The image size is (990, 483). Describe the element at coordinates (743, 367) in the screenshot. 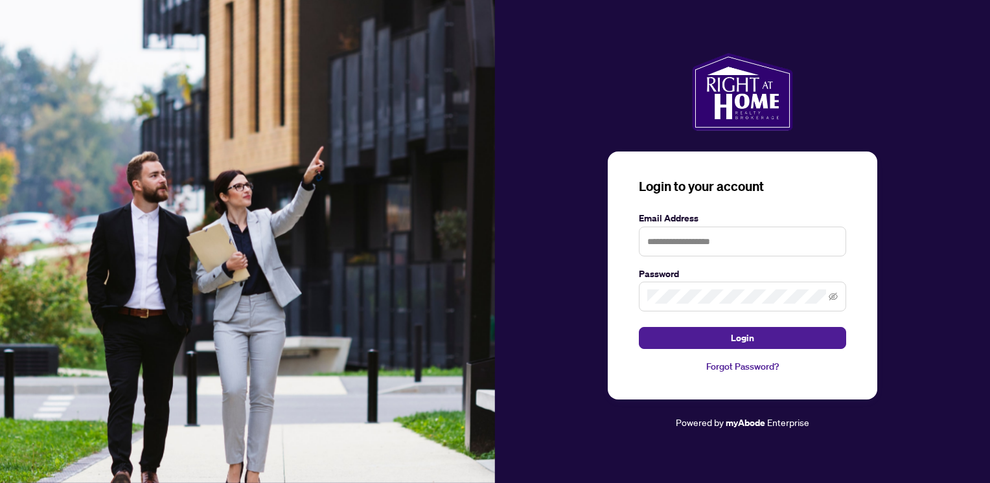

I see `a: Forgot Password?` at that location.